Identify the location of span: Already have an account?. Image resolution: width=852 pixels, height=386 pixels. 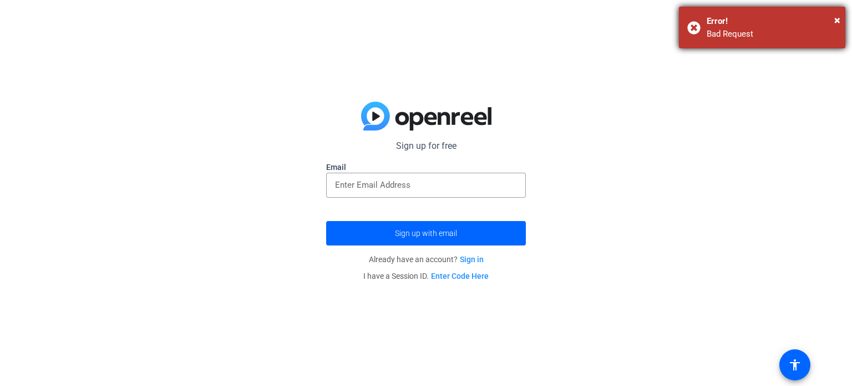
(426, 259).